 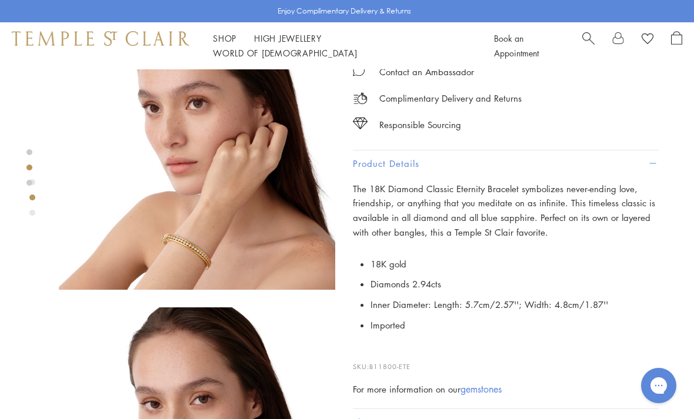 I want to click on p: The 18K Diamond Classic Eternity Bracelet symbolizes never-ending love, friendship, or anything t..., so click(x=506, y=210).